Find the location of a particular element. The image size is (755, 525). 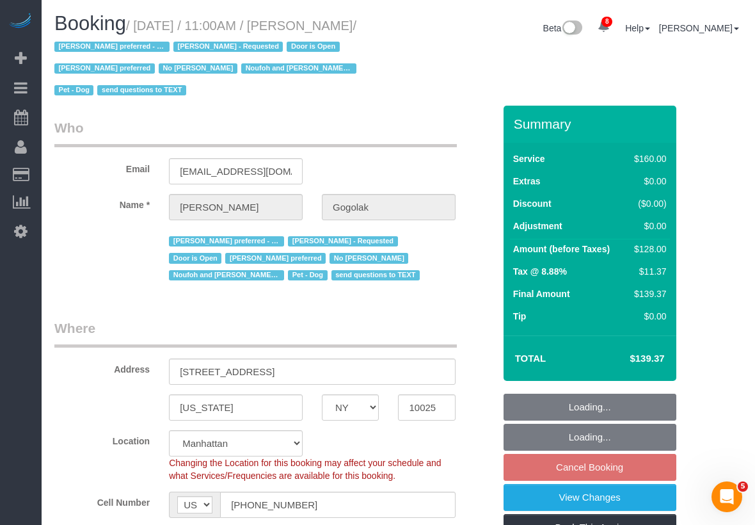

img: New interface is located at coordinates (571, 29).